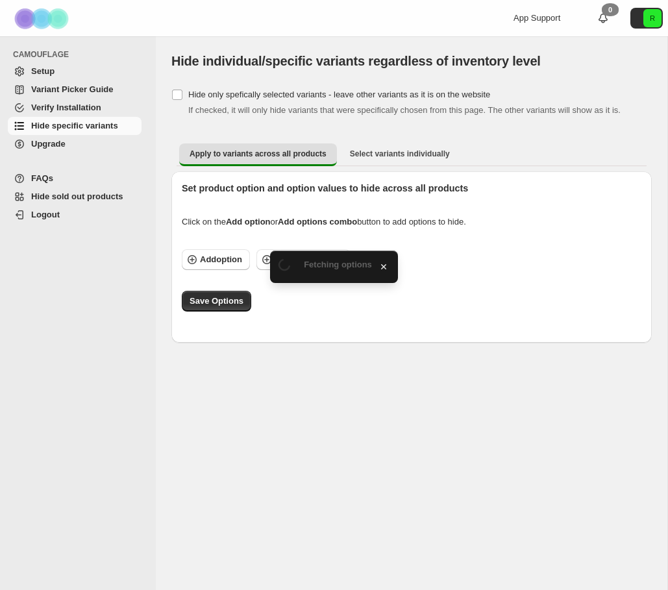  What do you see at coordinates (317, 221) in the screenshot?
I see `strong: Add options combo` at bounding box center [317, 221].